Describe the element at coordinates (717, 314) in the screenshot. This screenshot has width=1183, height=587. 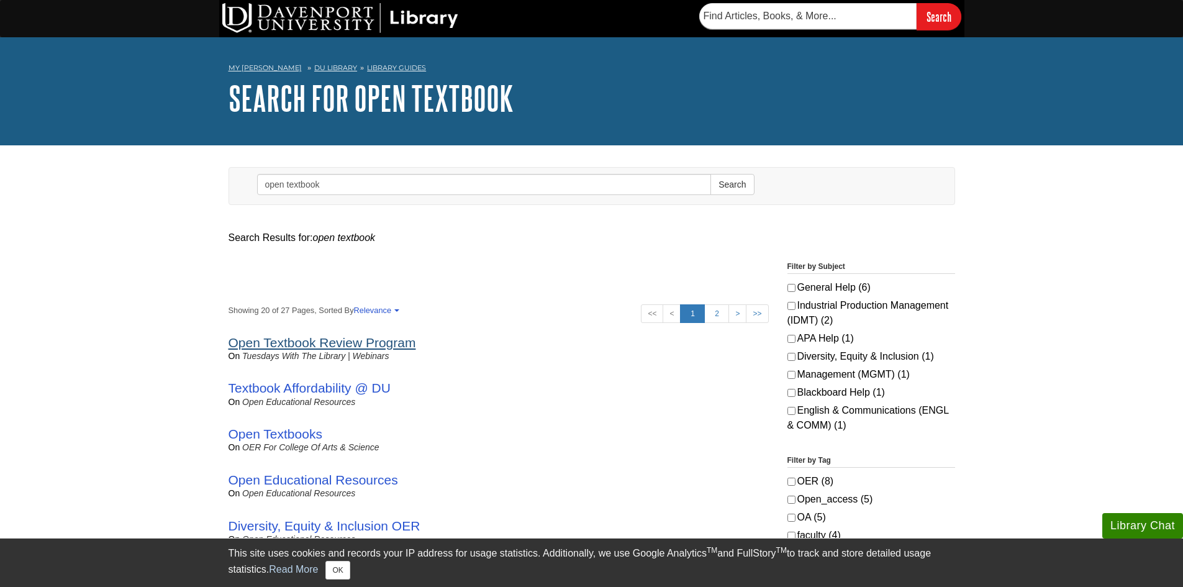
I see `a: 2` at that location.